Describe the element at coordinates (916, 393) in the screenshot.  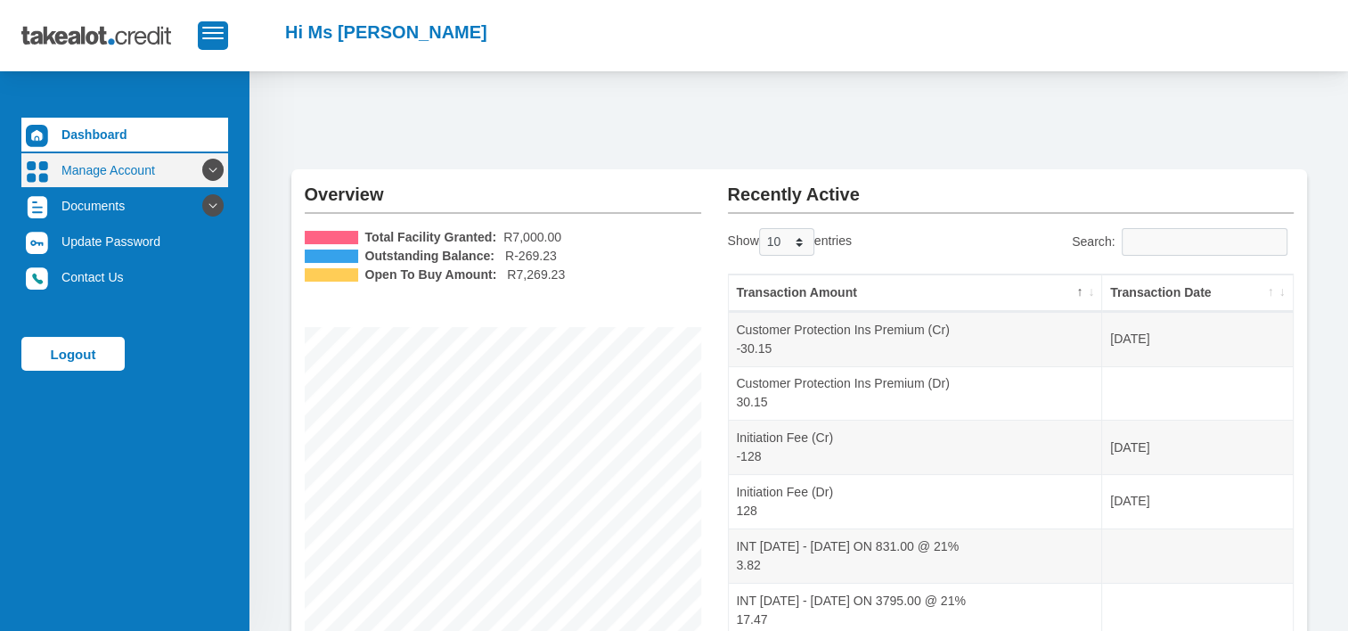
I see `td: Customer Protection Ins Premium (Dr) 30.15` at that location.